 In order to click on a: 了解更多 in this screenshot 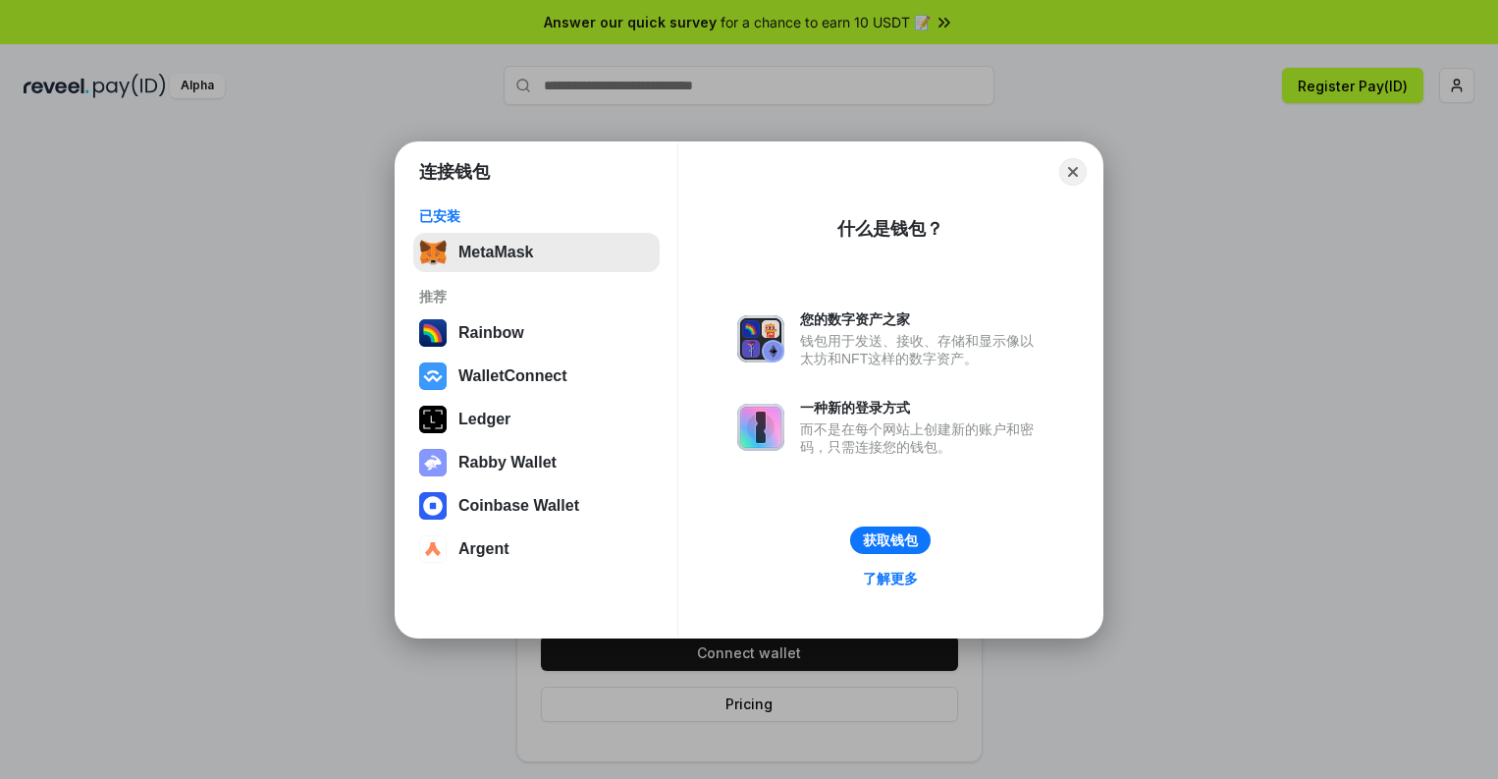, I will do `click(891, 578)`.